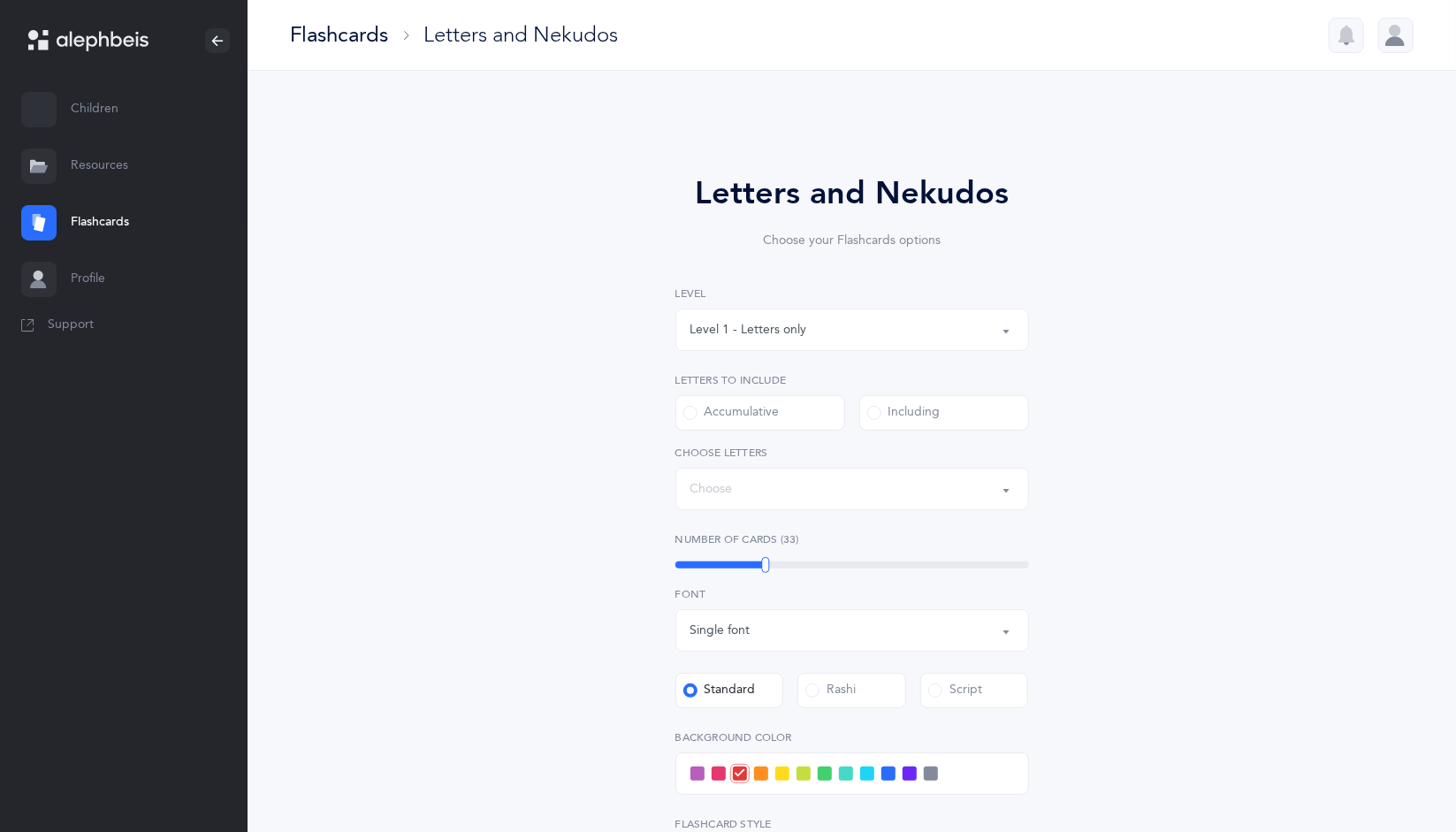  What do you see at coordinates (852, 631) in the screenshot?
I see `button: Single font` at bounding box center [852, 631].